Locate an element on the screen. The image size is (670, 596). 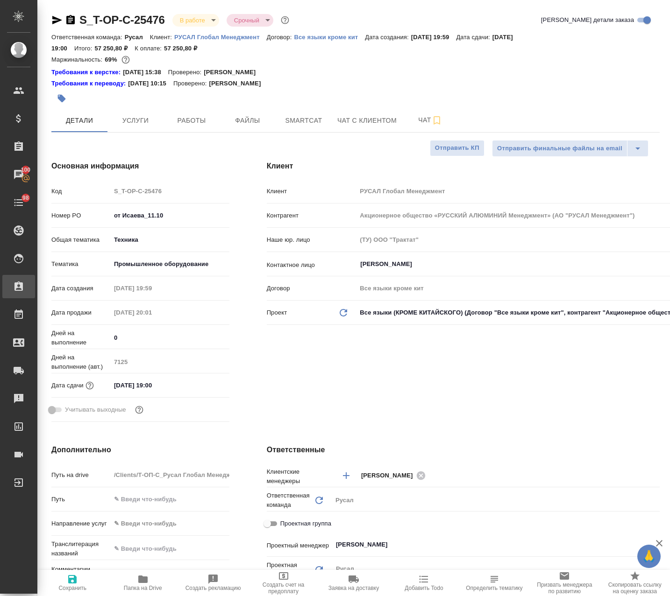
span: Проектная группа is located at coordinates (305, 524).